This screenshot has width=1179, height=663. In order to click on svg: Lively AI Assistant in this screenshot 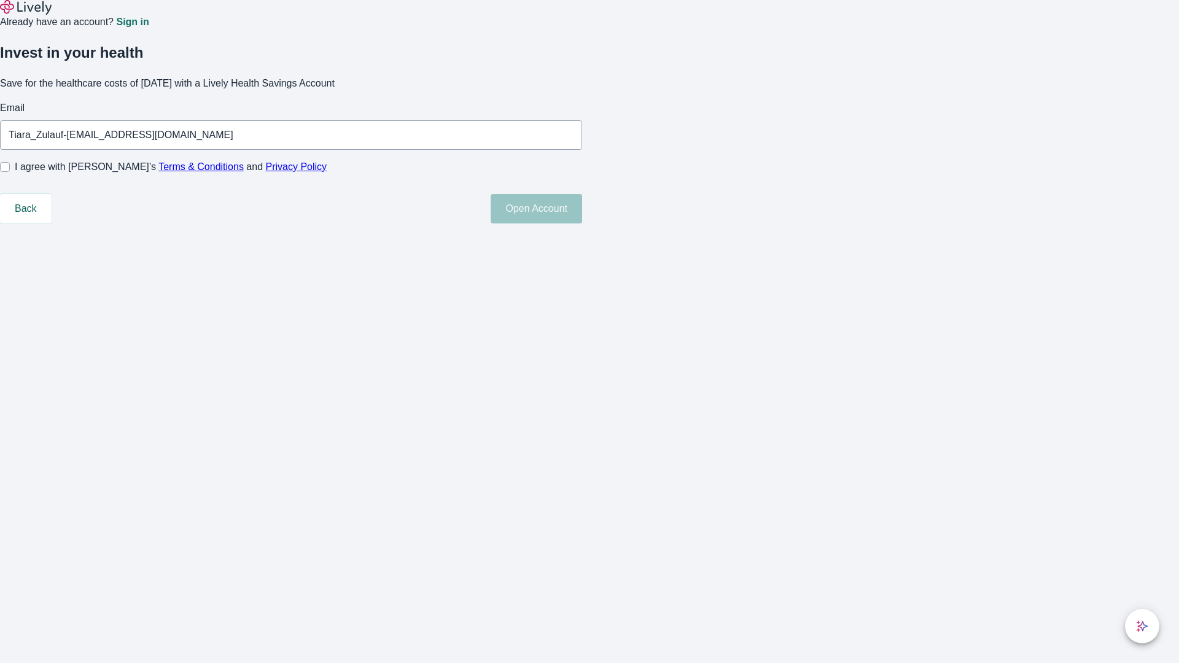, I will do `click(1142, 626)`.